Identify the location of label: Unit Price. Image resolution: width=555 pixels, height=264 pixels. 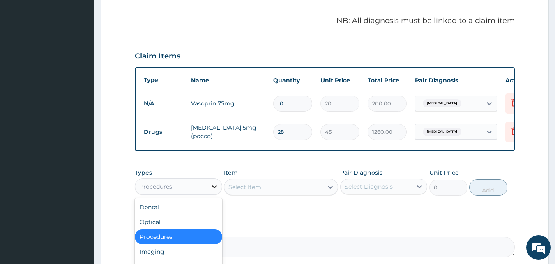
(444, 172).